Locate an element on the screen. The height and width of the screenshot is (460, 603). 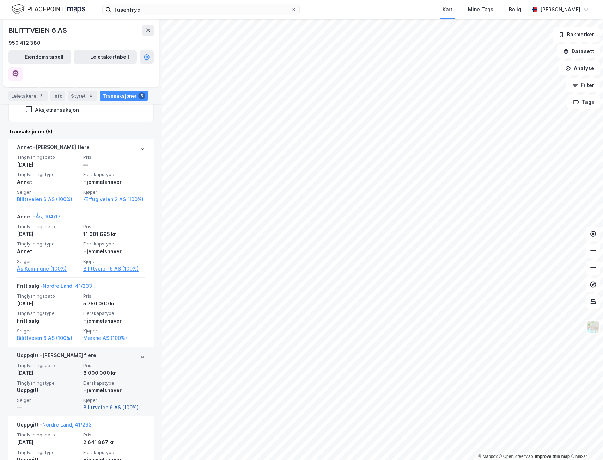
button: Tags is located at coordinates (583, 102).